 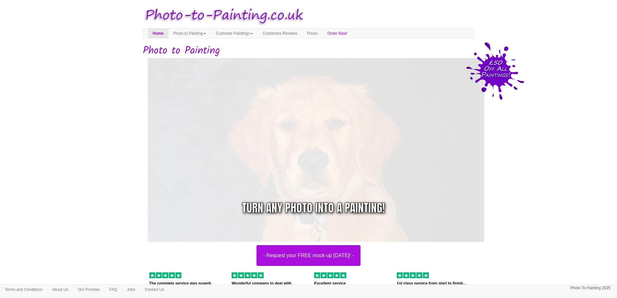 What do you see at coordinates (433, 283) in the screenshot?
I see `p: 1st class service from start to finish…` at bounding box center [433, 283].